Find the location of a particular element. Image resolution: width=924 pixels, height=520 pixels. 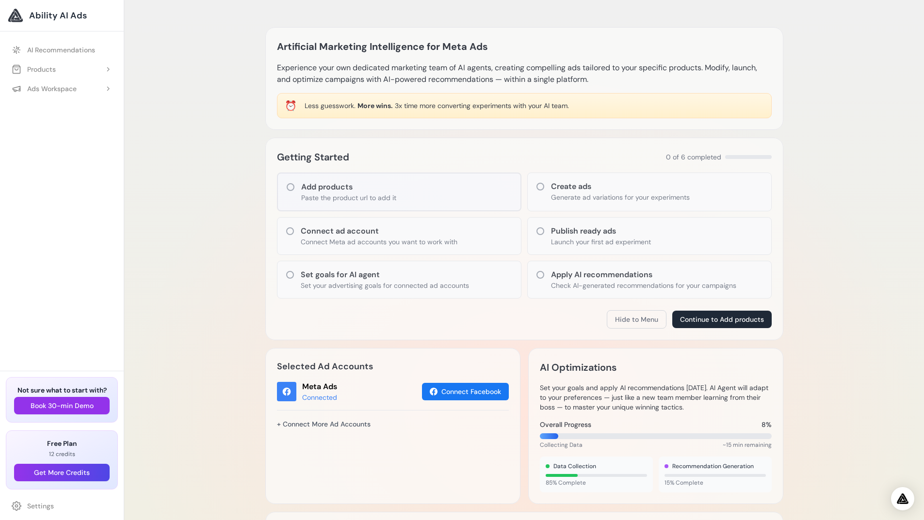

h3: Publish ready ads is located at coordinates (601, 231).